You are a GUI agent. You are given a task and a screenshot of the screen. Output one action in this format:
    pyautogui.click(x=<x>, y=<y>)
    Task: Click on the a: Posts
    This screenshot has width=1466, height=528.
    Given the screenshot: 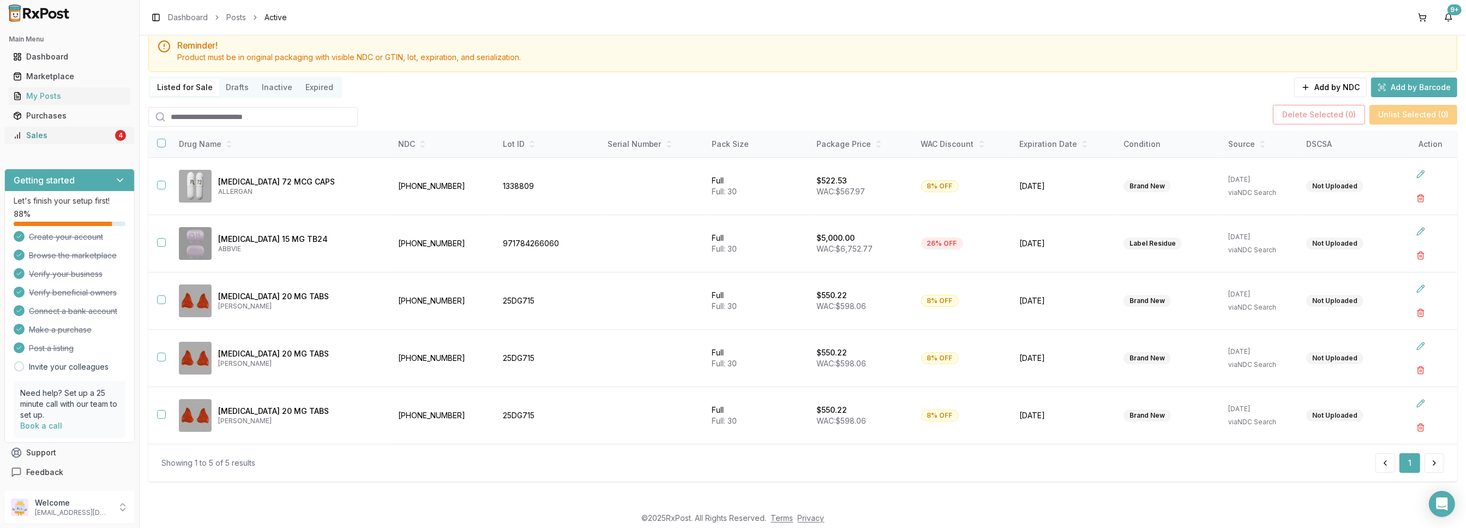 What is the action you would take?
    pyautogui.click(x=236, y=17)
    